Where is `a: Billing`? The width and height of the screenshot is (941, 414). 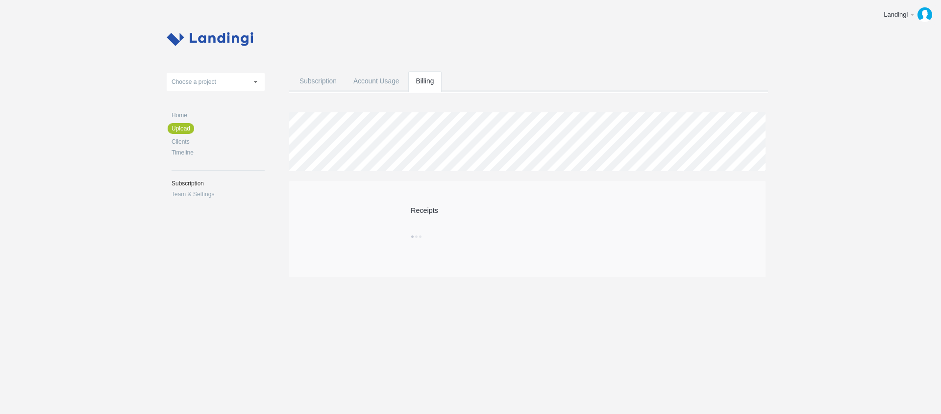
a: Billing is located at coordinates (425, 90).